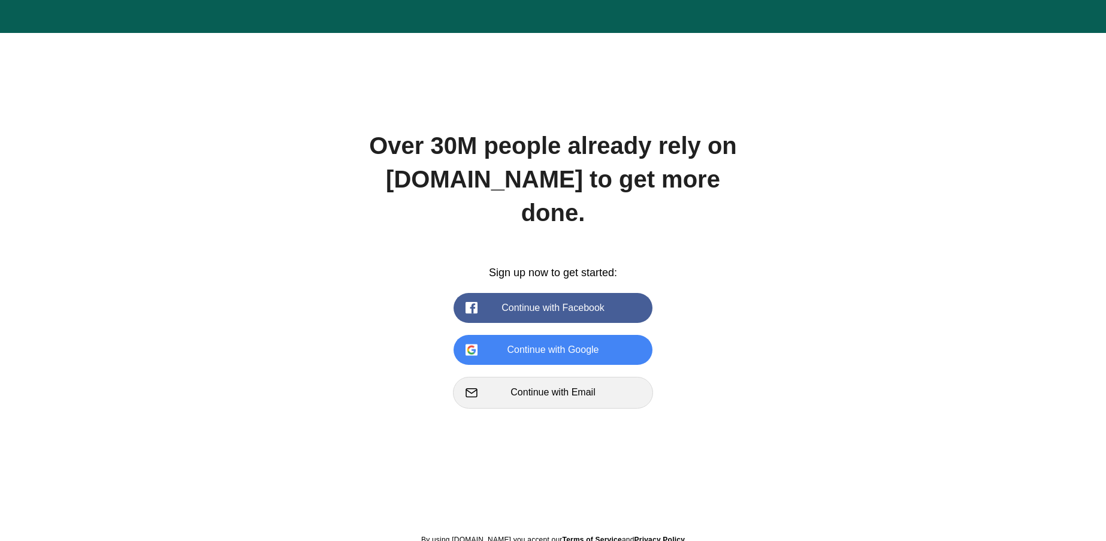 The width and height of the screenshot is (1106, 541). Describe the element at coordinates (471, 308) in the screenshot. I see `img: facebook` at that location.